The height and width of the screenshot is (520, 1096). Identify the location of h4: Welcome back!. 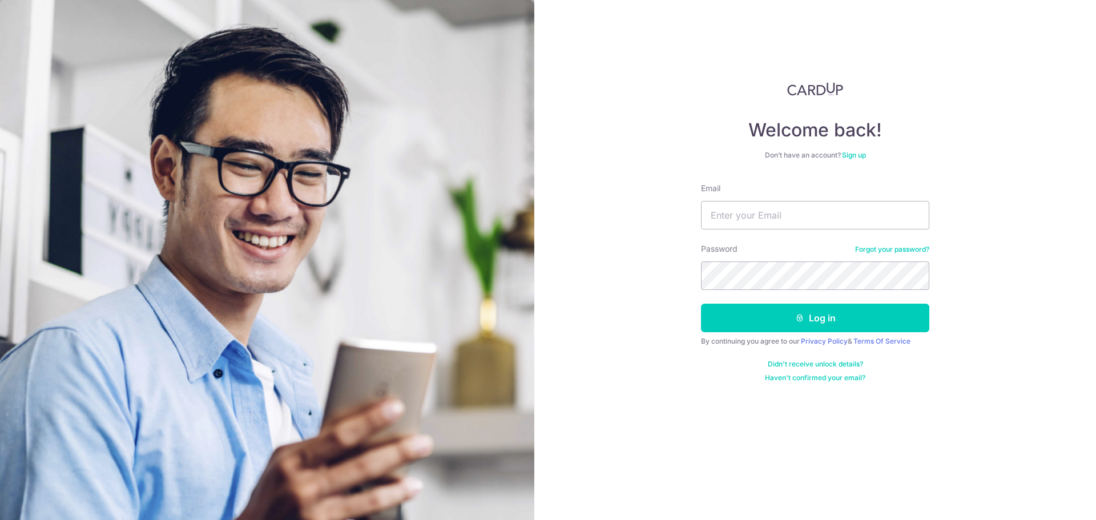
(815, 130).